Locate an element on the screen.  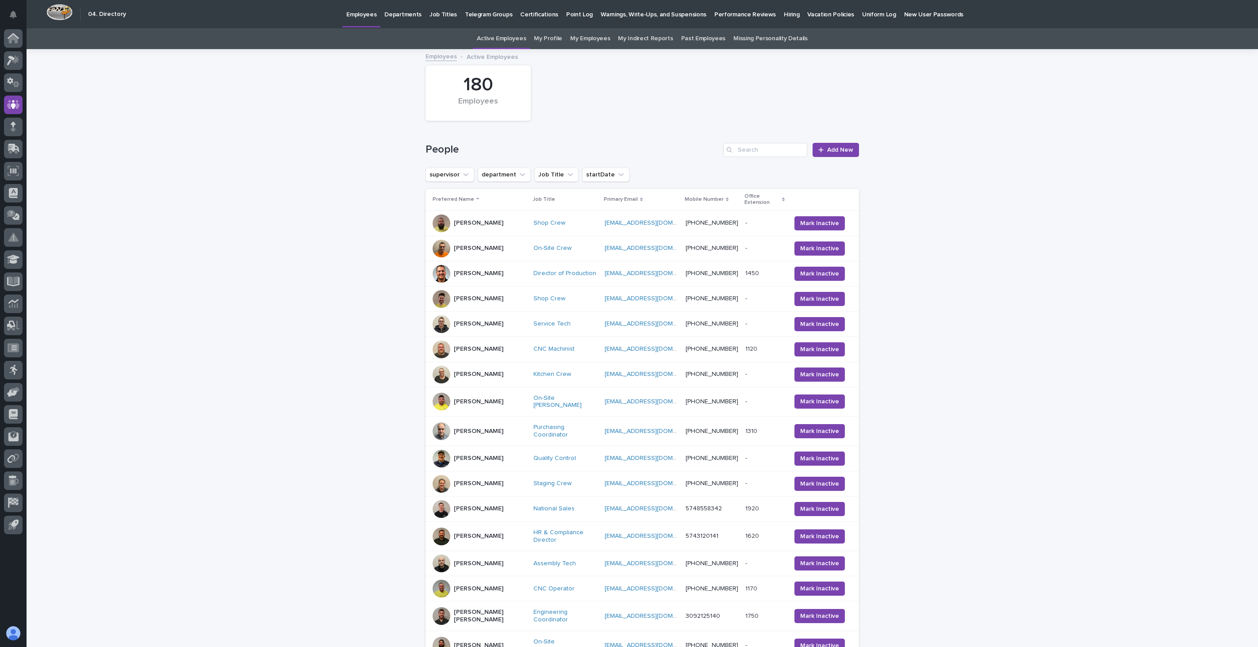
a: Active Employees is located at coordinates (501, 38).